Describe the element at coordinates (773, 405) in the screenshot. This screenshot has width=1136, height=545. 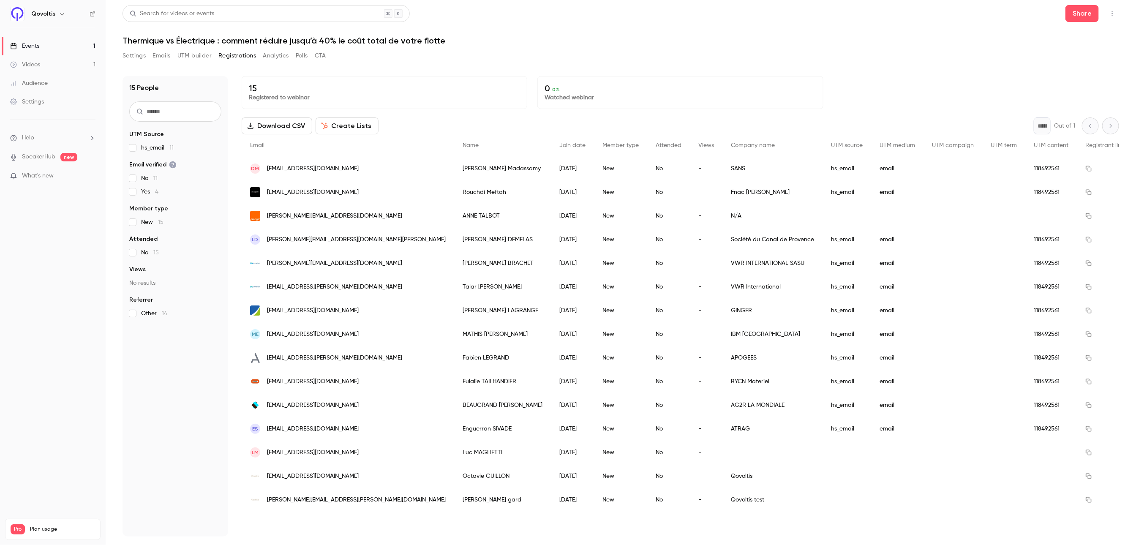
I see `div: AG2R LA MONDIALE` at that location.